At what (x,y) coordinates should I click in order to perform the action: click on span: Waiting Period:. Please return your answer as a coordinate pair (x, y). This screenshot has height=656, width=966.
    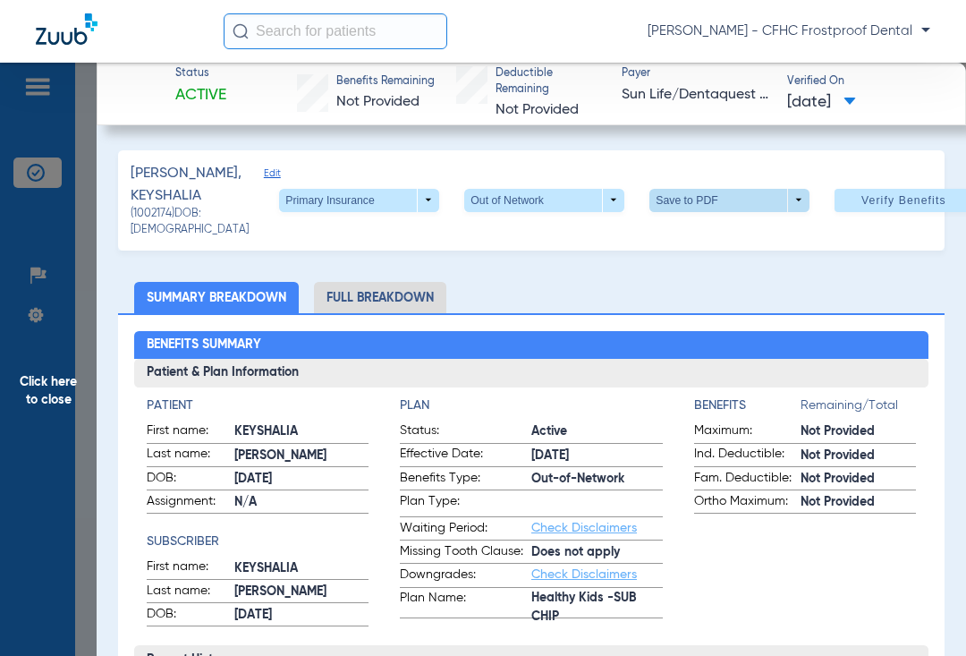
    Looking at the image, I should click on (465, 530).